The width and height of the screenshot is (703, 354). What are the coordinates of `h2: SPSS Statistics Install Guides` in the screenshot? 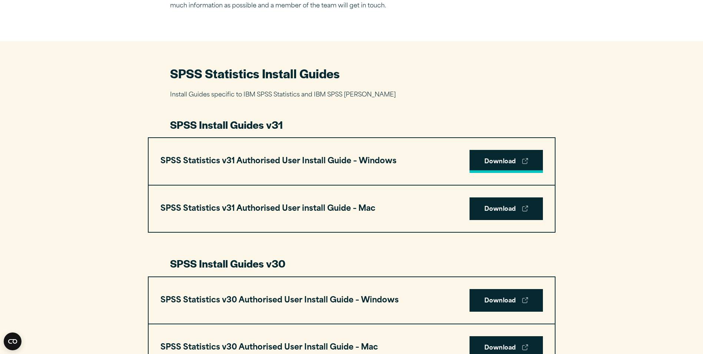 It's located at (352, 73).